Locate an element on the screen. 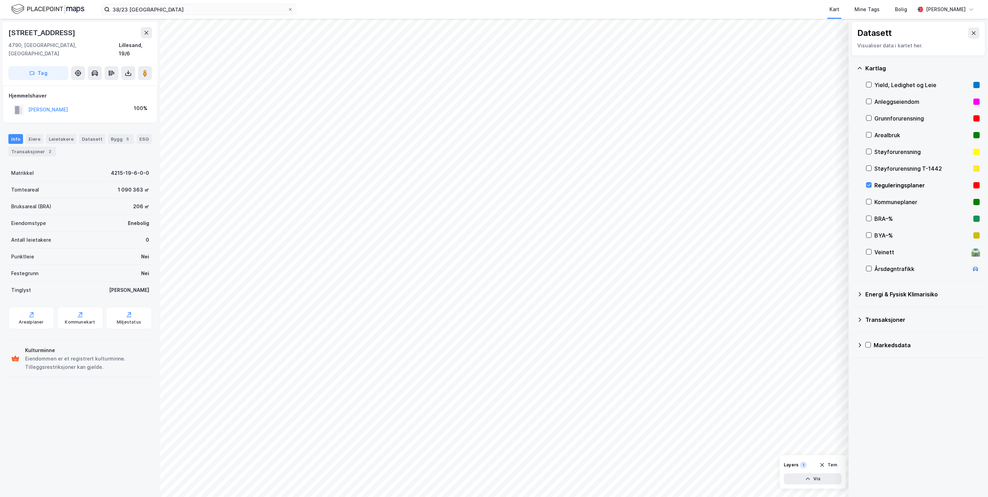 The image size is (988, 497). div: Kulturminne is located at coordinates (87, 351).